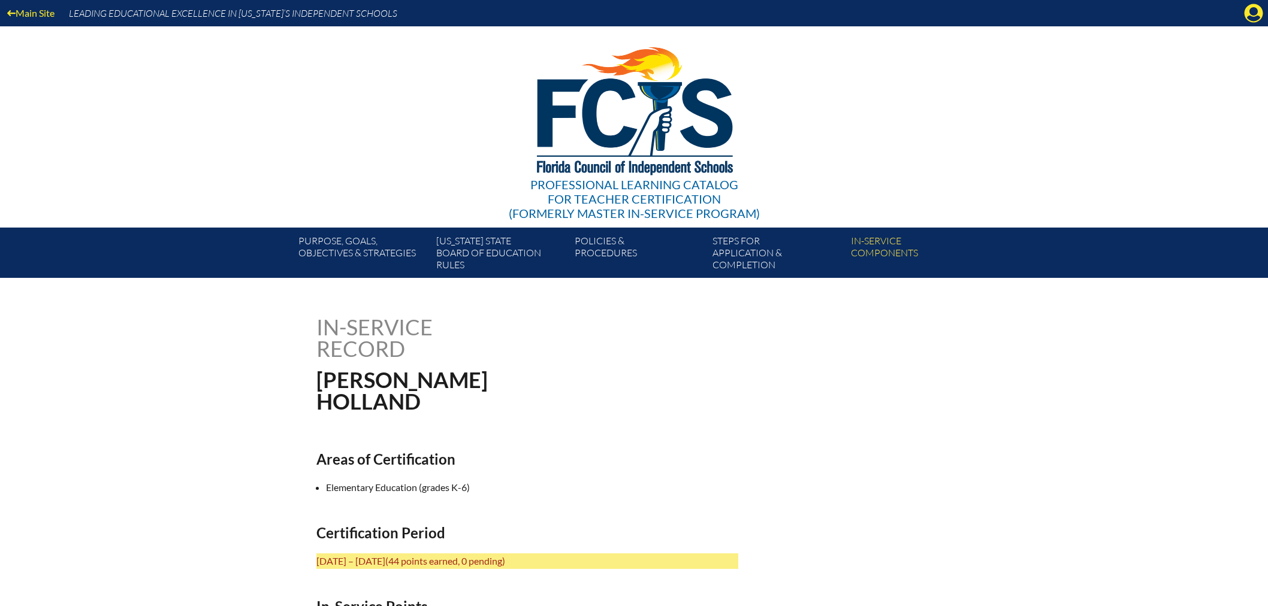  I want to click on span: for Teacher Certification, so click(634, 199).